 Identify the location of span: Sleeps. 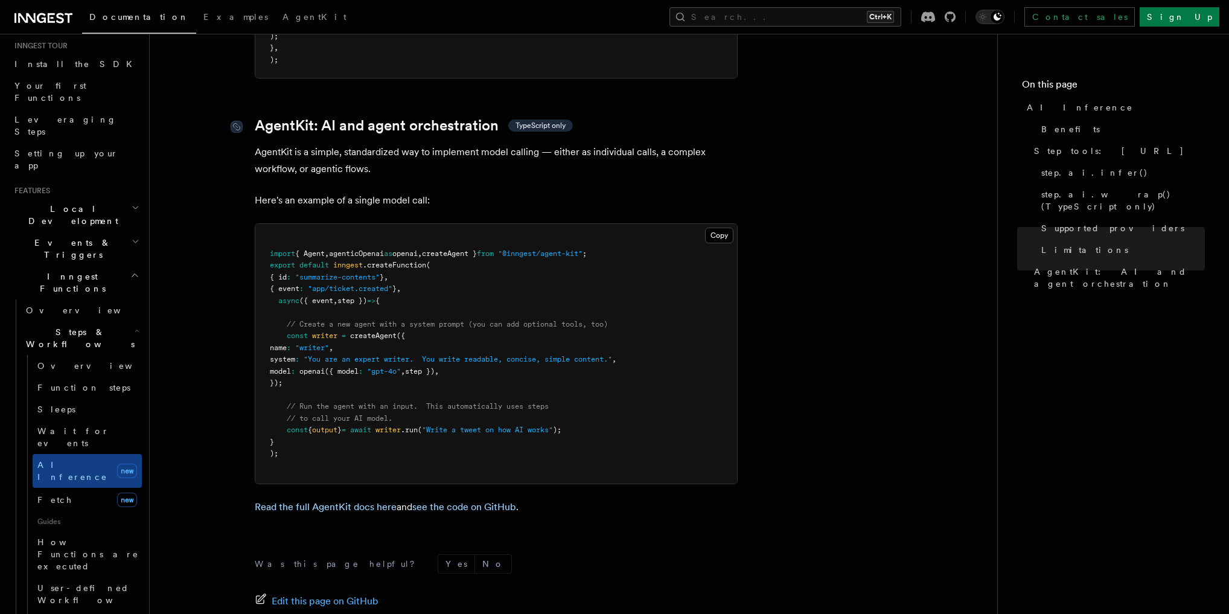
(56, 409).